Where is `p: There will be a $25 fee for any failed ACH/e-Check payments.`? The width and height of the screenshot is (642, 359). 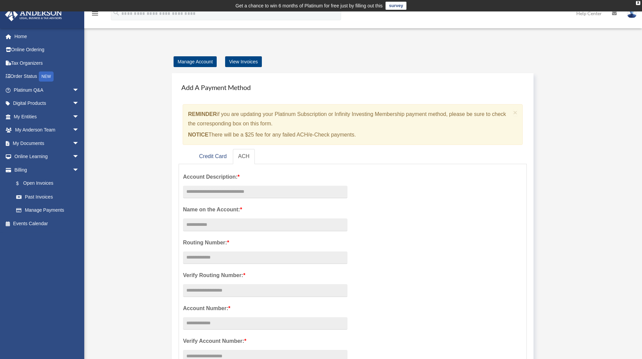 p: There will be a $25 fee for any failed ACH/e-Check payments. is located at coordinates (349, 135).